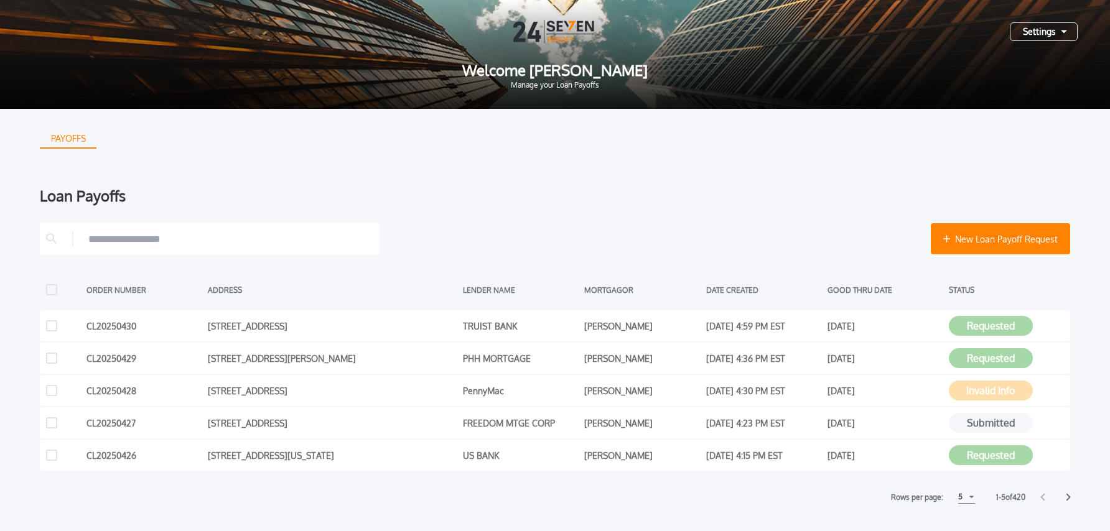 Image resolution: width=1110 pixels, height=531 pixels. Describe the element at coordinates (144, 391) in the screenshot. I see `div: CL20250428` at that location.